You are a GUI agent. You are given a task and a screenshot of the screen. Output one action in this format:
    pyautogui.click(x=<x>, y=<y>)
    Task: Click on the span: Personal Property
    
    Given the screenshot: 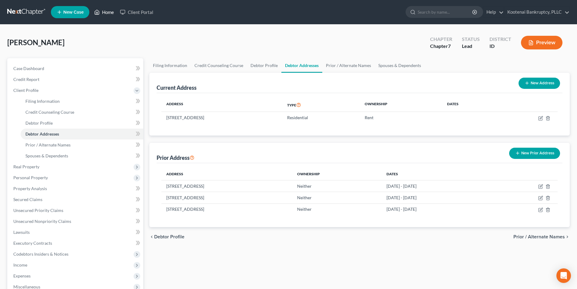 What is the action you would take?
    pyautogui.click(x=31, y=177)
    